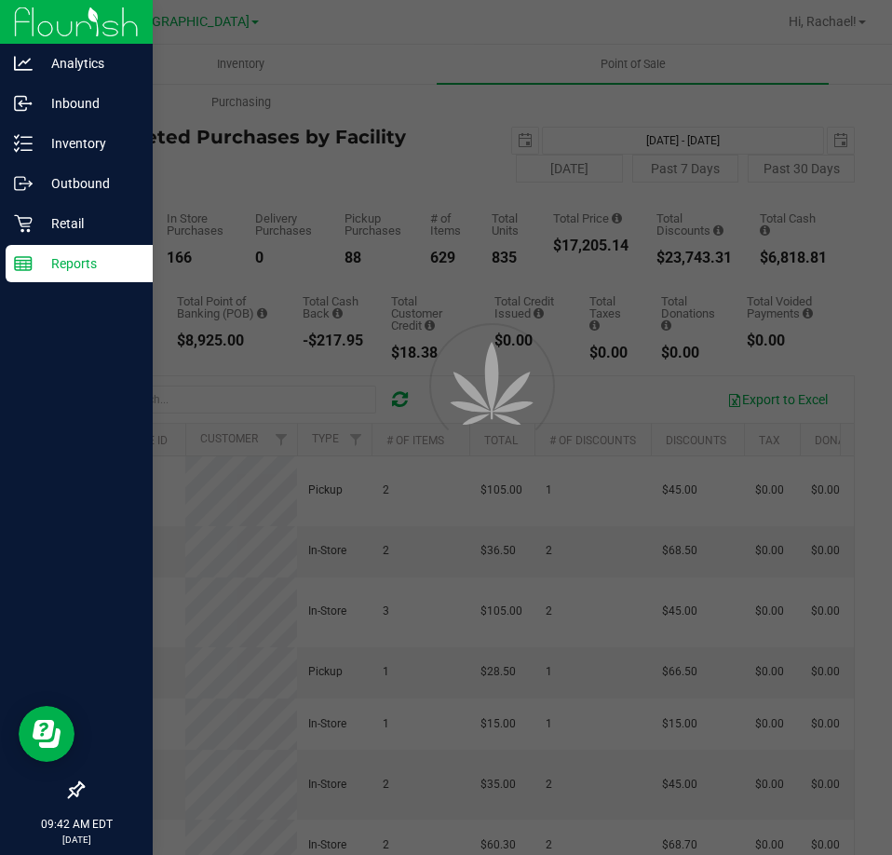  What do you see at coordinates (23, 103) in the screenshot?
I see `inline-svg: Inbound` at bounding box center [23, 103].